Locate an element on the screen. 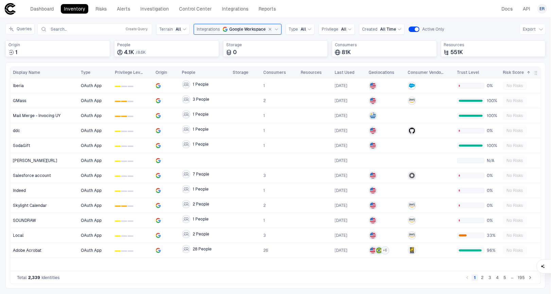  span: Risk Score is located at coordinates (514, 72).